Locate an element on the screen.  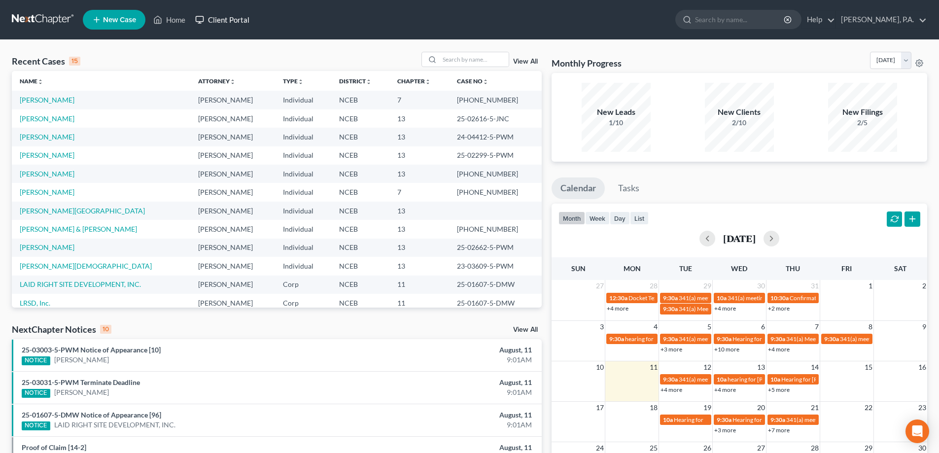
span: 10a is located at coordinates (668, 420).